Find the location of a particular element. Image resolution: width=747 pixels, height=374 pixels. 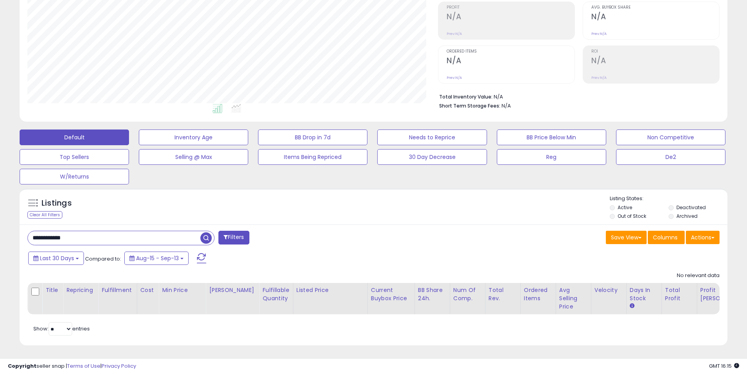

button: Save View is located at coordinates (627, 237).